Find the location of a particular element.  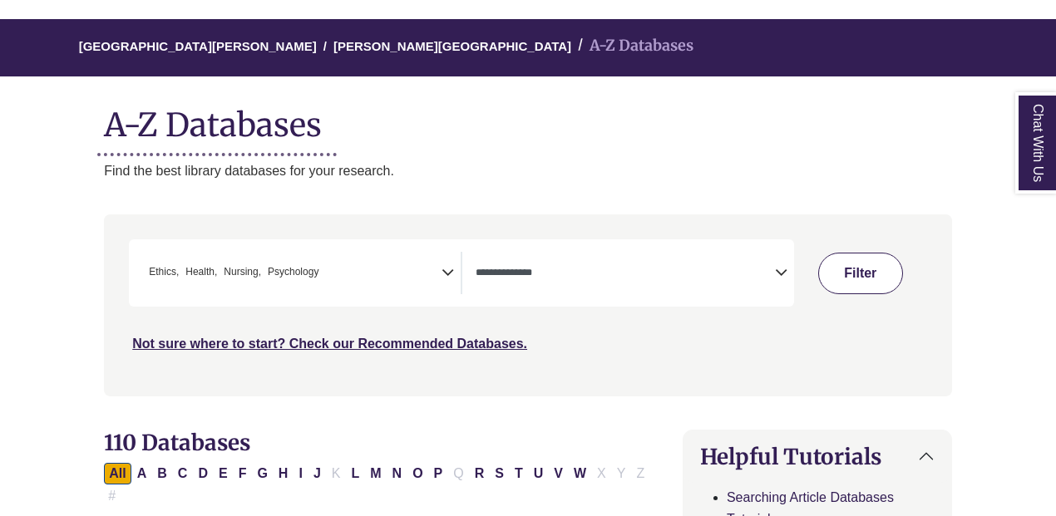

button: Filter Results D is located at coordinates (203, 474).